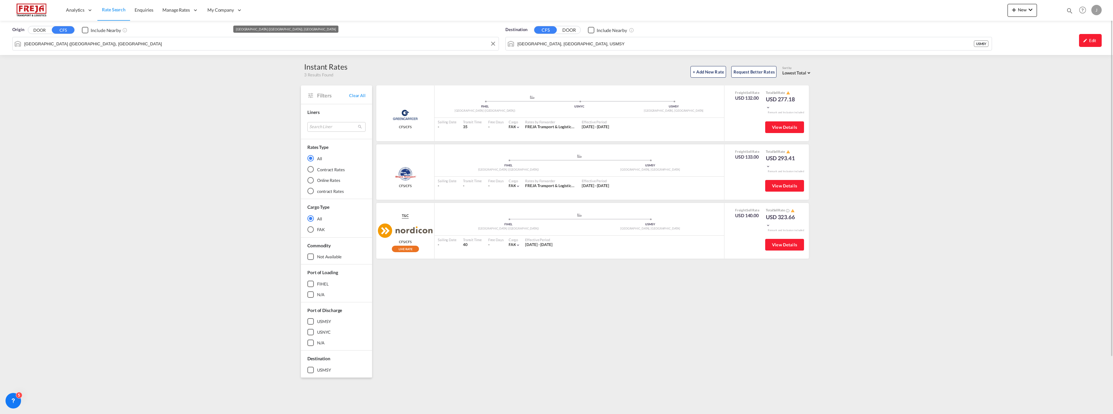 The height and width of the screenshot is (414, 1113). I want to click on span: T&C, so click(405, 215).